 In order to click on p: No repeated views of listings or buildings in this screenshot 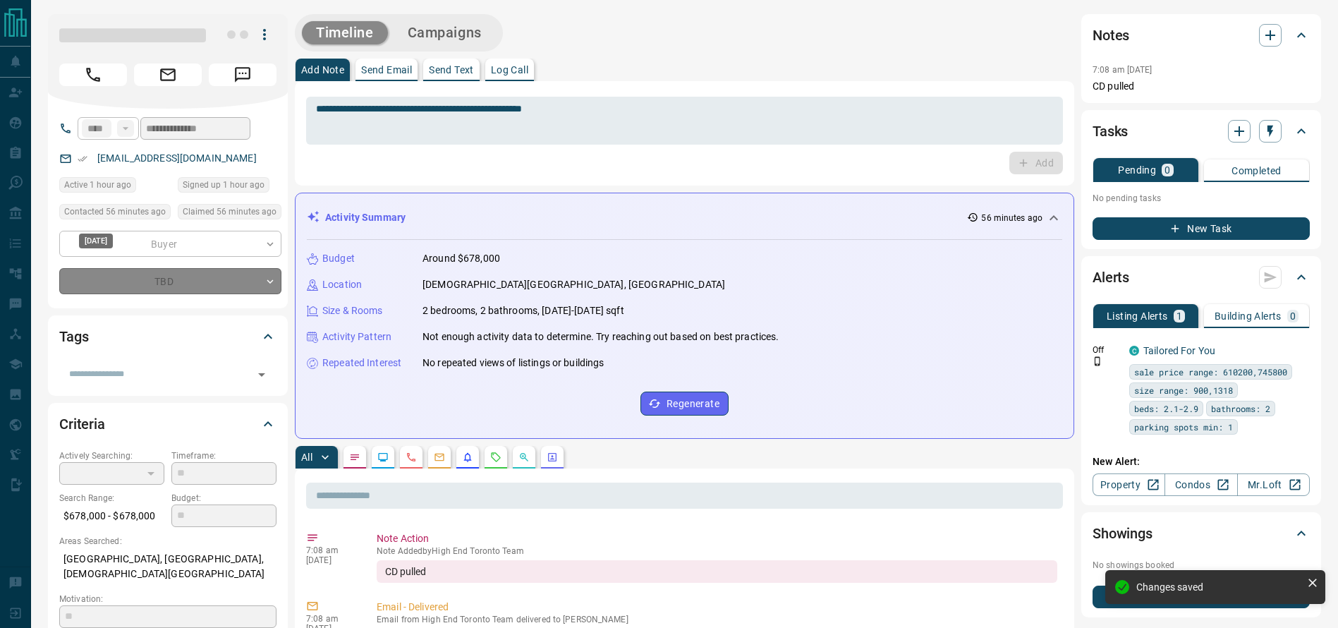, I will do `click(514, 363)`.